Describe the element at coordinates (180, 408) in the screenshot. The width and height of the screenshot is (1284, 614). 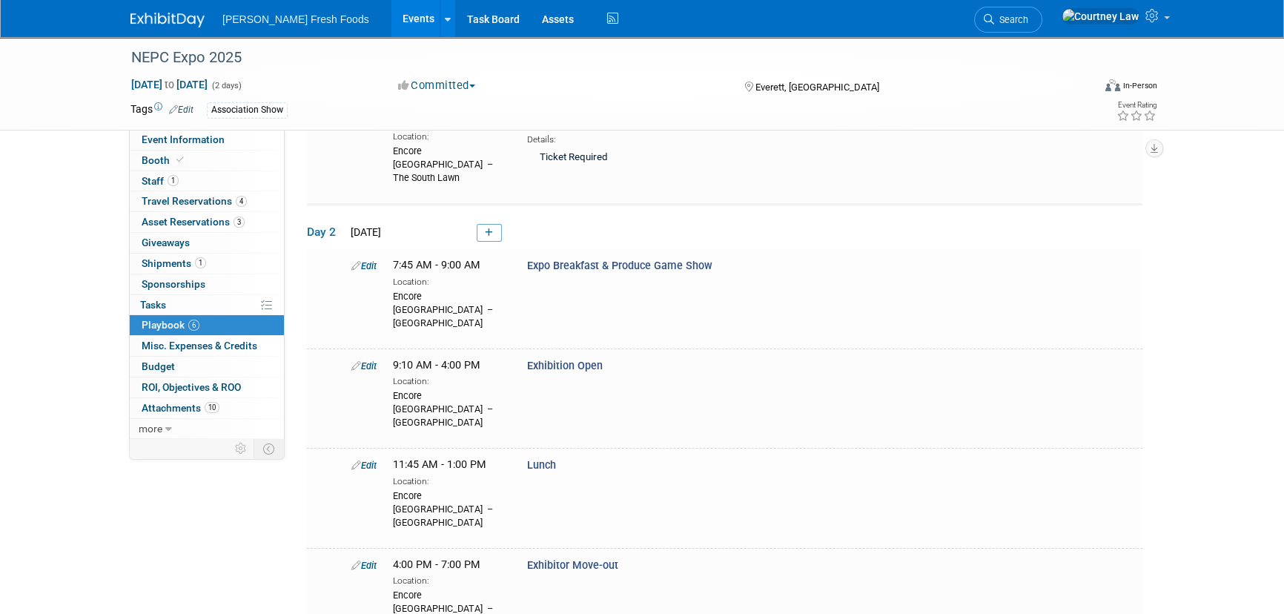
I see `span: Attachments` at that location.